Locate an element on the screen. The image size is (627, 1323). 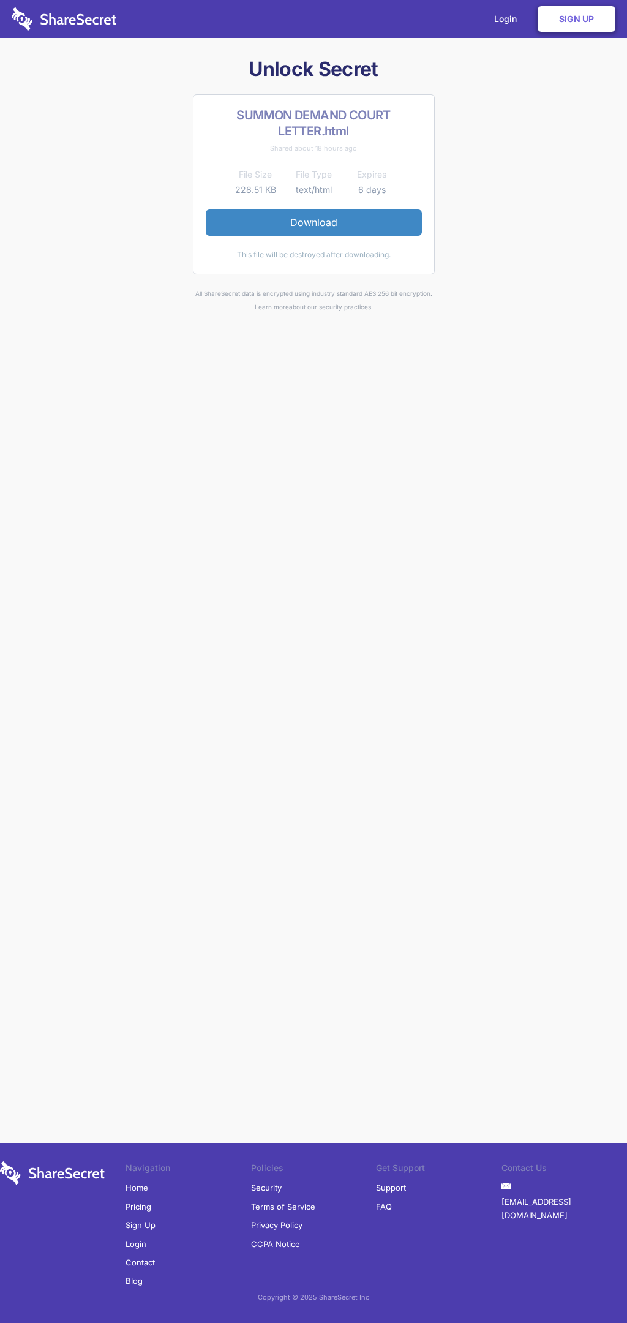
a: FAQ is located at coordinates (384, 1206).